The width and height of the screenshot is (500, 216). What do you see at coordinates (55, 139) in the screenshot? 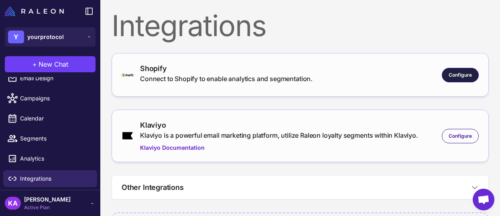
I see `span: Segments` at bounding box center [55, 139].